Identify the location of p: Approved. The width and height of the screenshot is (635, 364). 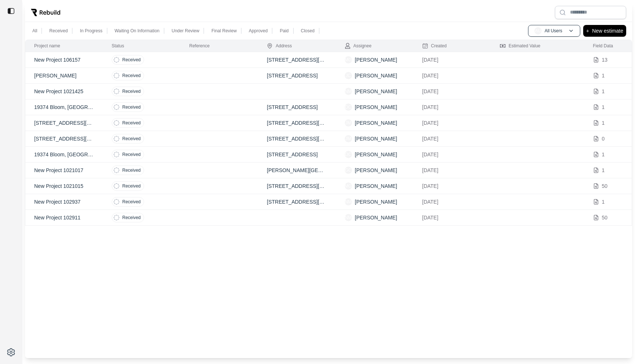
(258, 31).